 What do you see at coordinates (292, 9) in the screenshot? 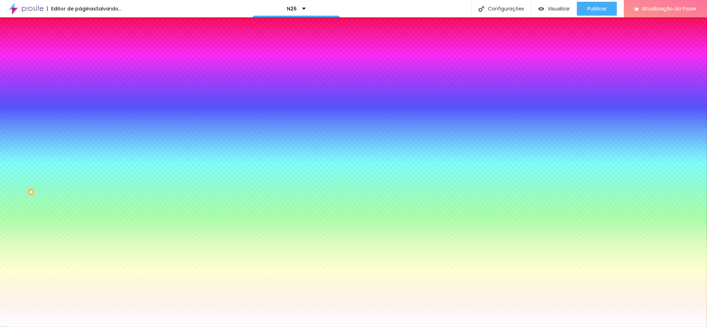
I see `font: N26` at bounding box center [292, 9].